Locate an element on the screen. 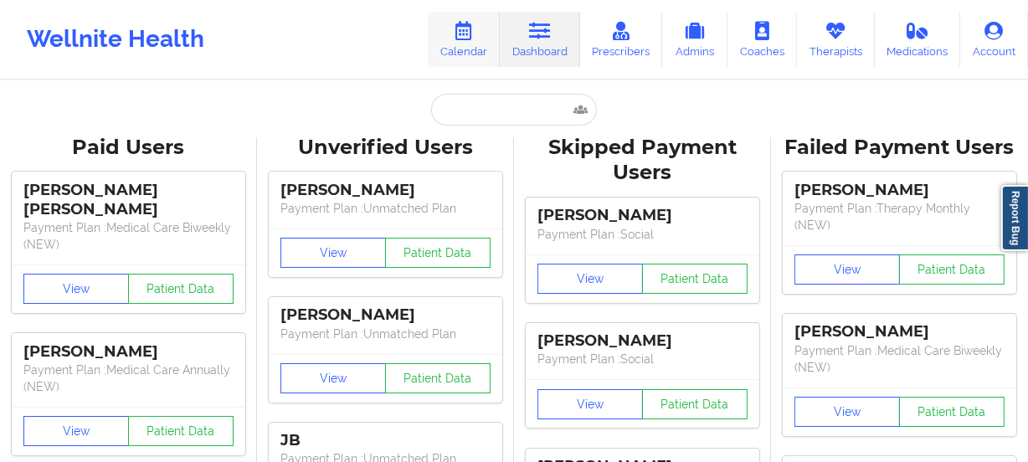 The height and width of the screenshot is (462, 1028). a: Calendar is located at coordinates (464, 39).